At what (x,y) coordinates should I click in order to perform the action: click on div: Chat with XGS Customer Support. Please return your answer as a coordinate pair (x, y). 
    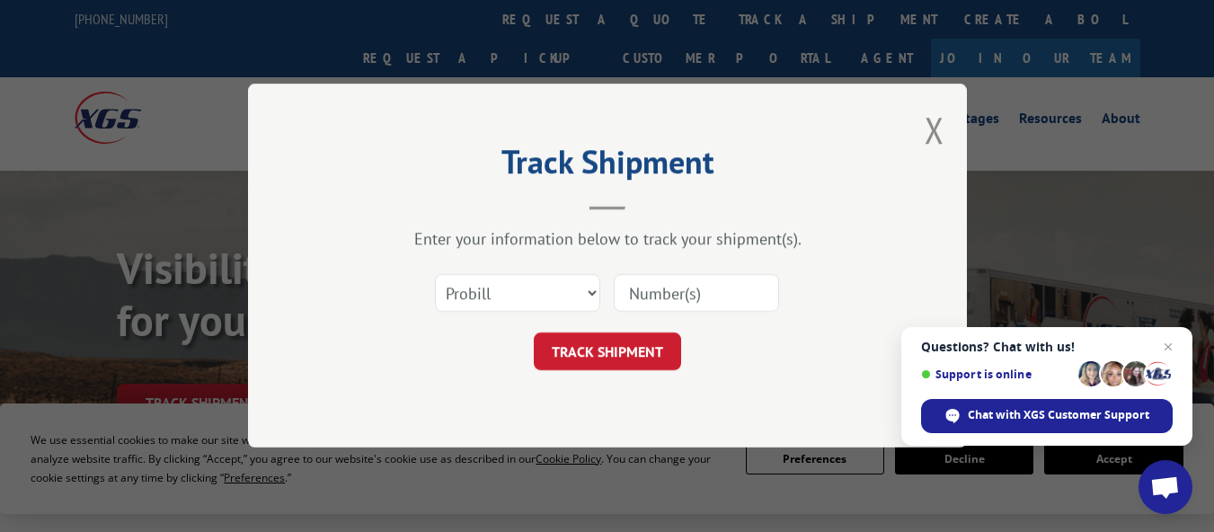
    Looking at the image, I should click on (1047, 416).